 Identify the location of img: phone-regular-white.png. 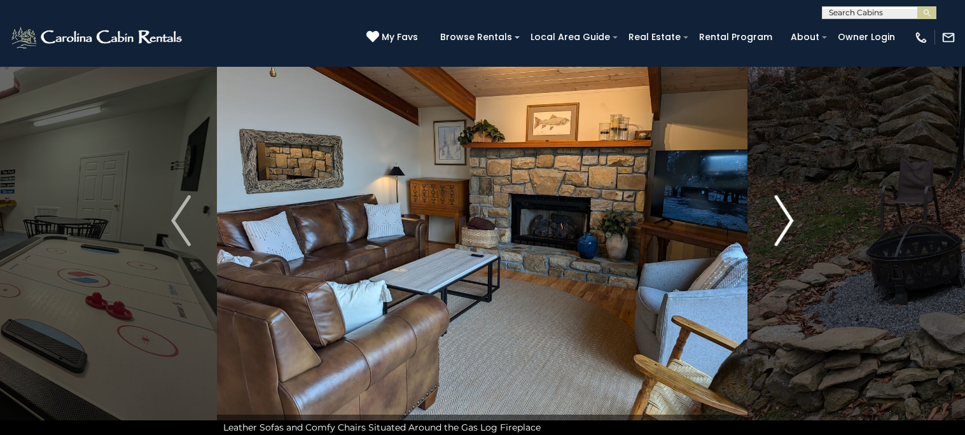
(921, 38).